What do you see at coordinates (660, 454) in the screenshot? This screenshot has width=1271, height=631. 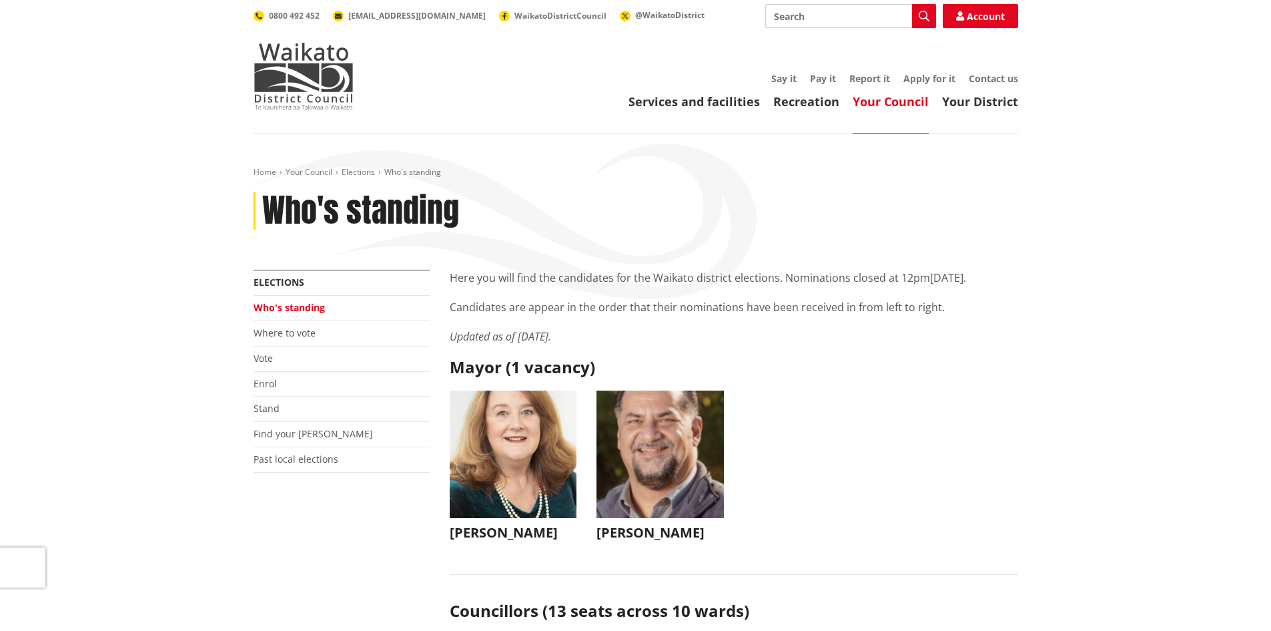 I see `img: WO-M__BECH_A__EWN4j` at bounding box center [660, 454].